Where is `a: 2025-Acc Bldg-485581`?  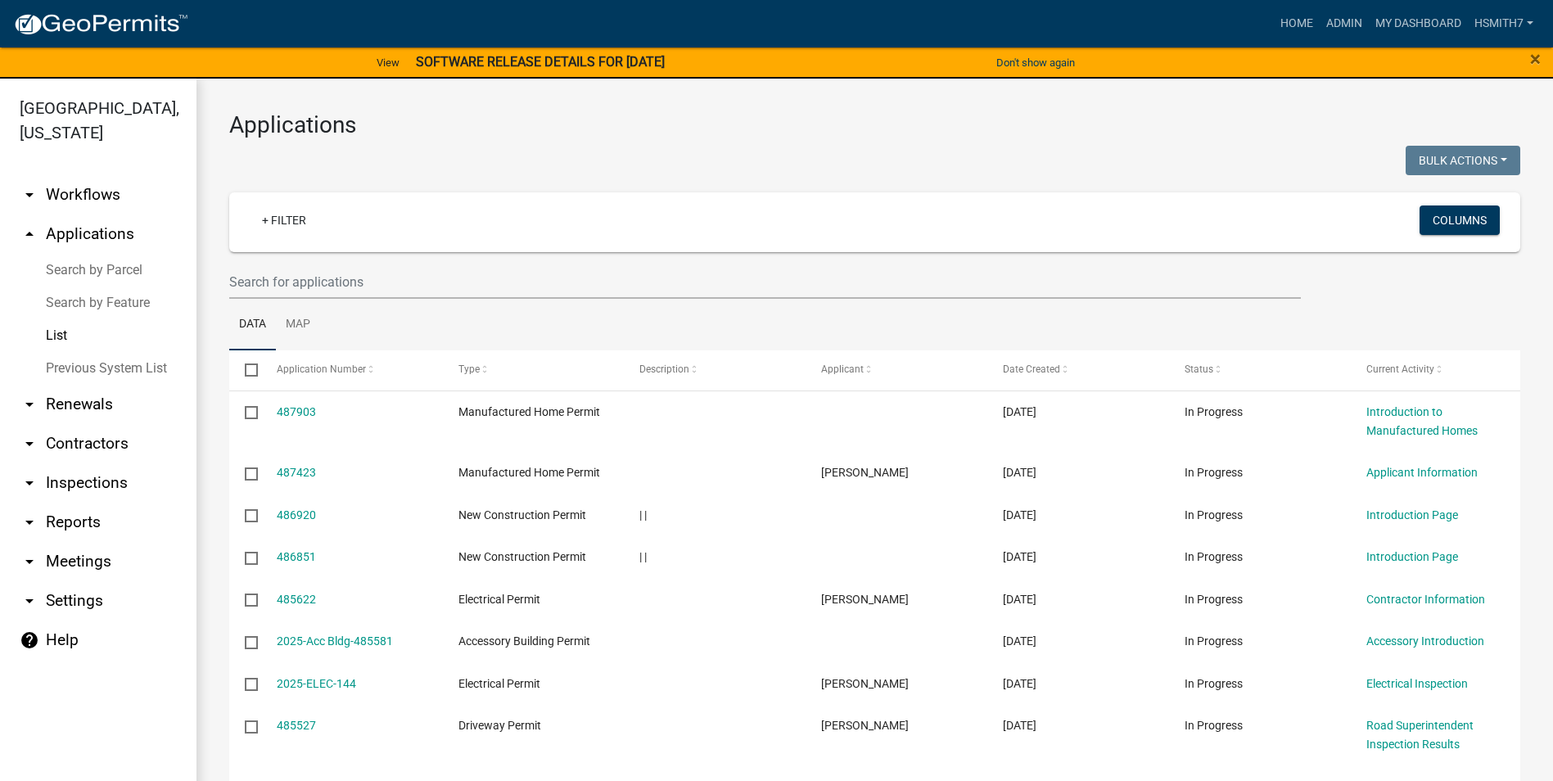
a: 2025-Acc Bldg-485581 is located at coordinates (335, 641).